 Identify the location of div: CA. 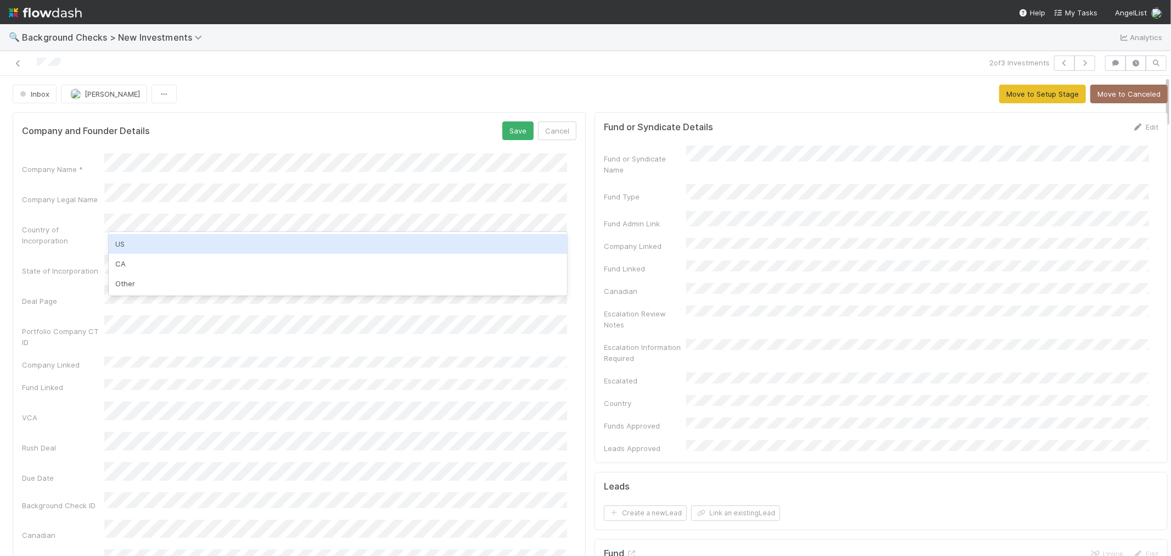
(338, 264).